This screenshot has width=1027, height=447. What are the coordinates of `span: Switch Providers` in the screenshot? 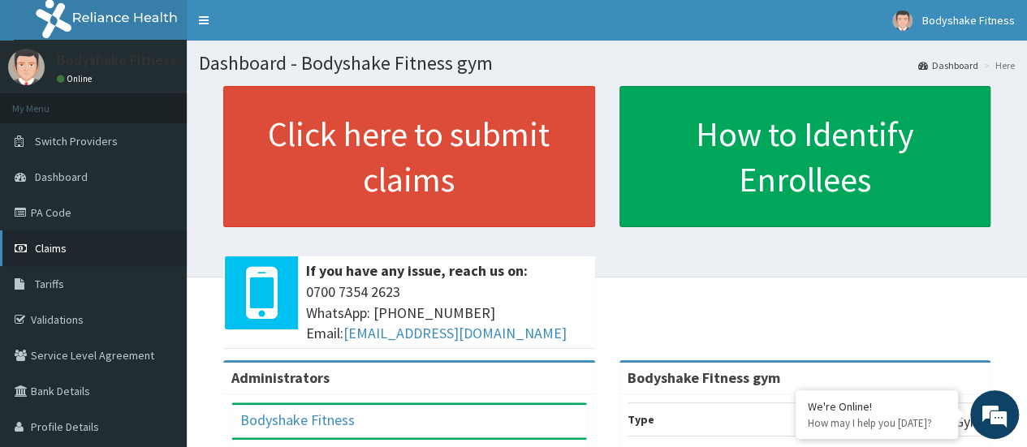 It's located at (76, 141).